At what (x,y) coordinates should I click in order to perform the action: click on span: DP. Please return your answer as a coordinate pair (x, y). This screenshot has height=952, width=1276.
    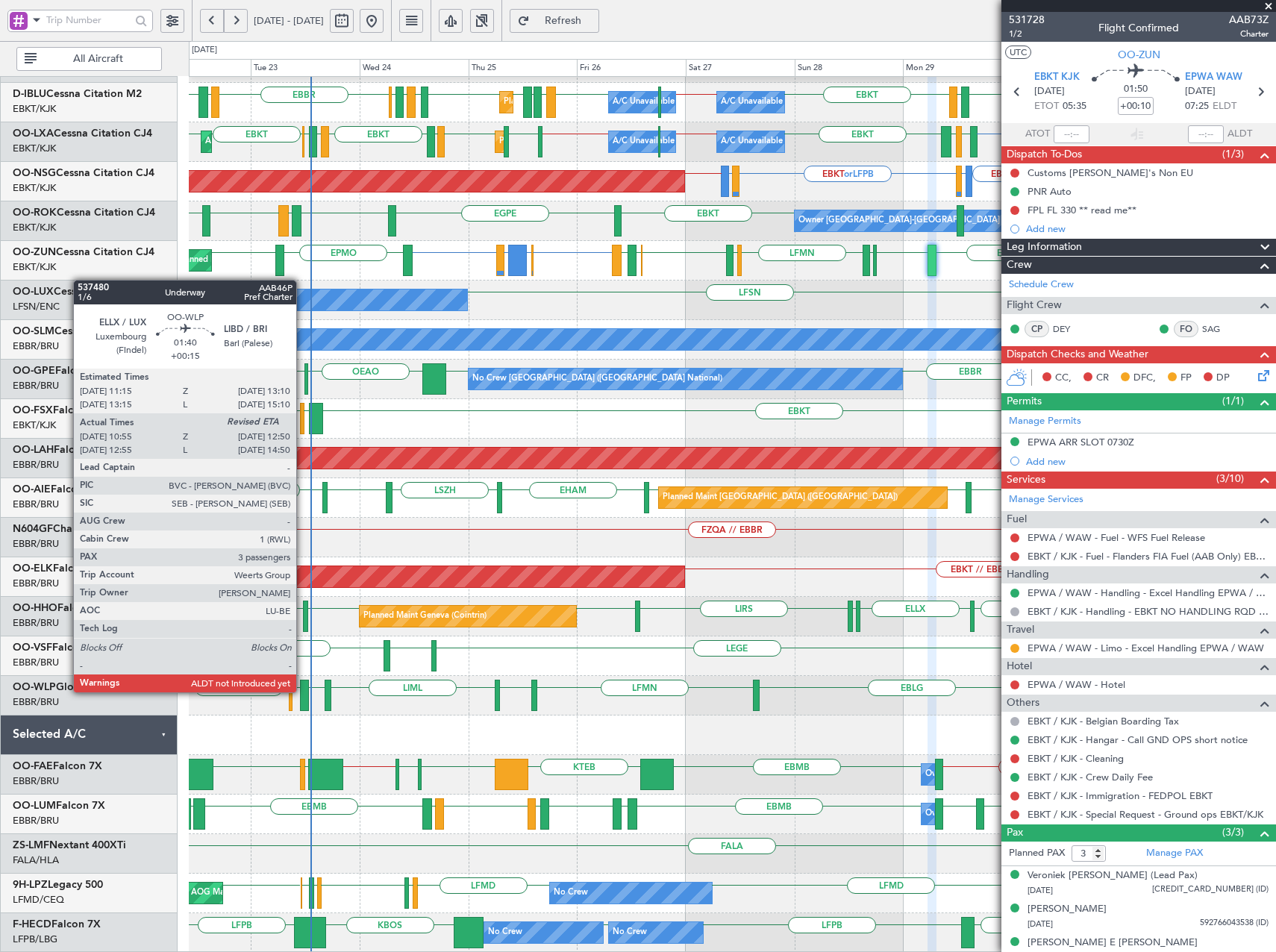
    Looking at the image, I should click on (1224, 378).